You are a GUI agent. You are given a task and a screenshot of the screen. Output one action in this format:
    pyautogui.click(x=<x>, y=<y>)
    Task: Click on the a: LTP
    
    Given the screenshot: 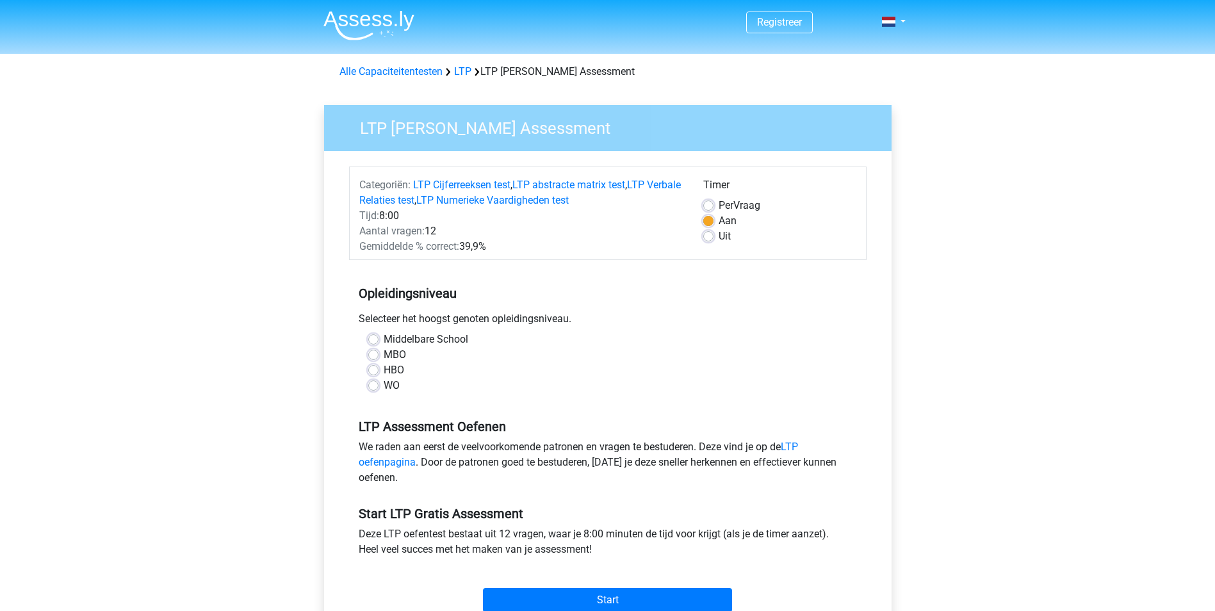 What is the action you would take?
    pyautogui.click(x=463, y=71)
    